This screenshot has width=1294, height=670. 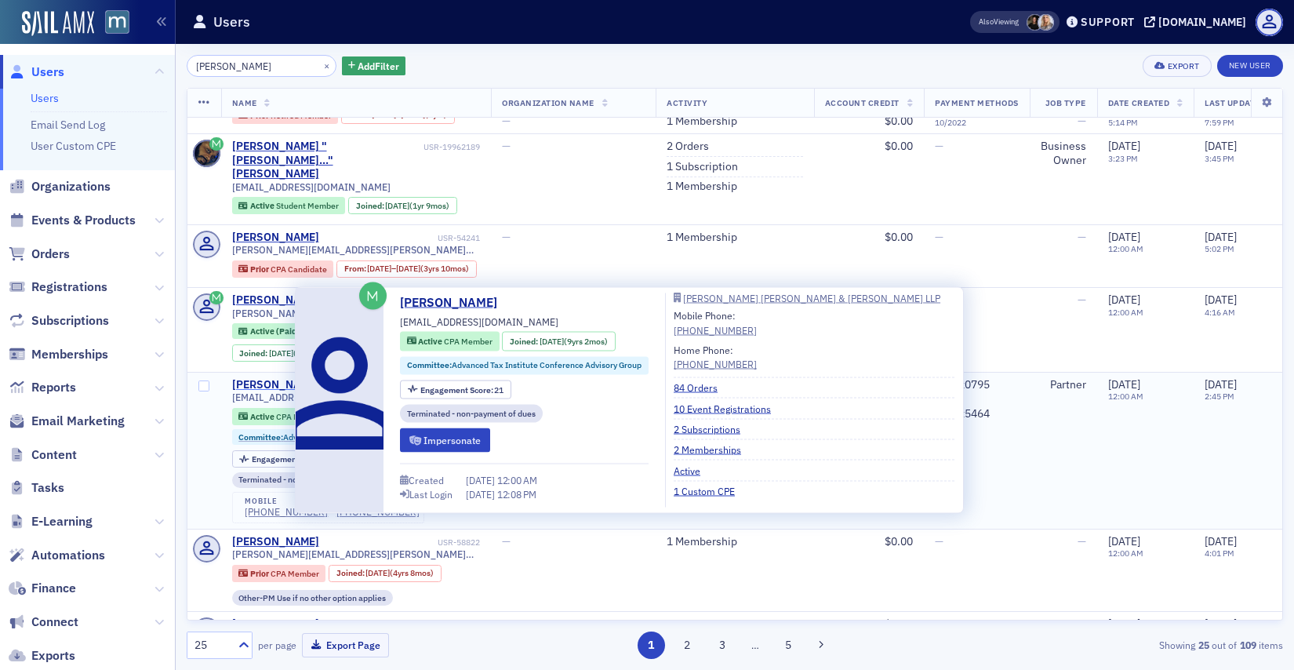 What do you see at coordinates (1064, 385) in the screenshot?
I see `div: Partner` at bounding box center [1064, 385].